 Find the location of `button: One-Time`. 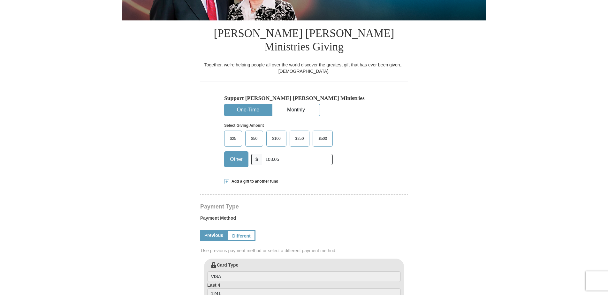

button: One-Time is located at coordinates (248, 110).